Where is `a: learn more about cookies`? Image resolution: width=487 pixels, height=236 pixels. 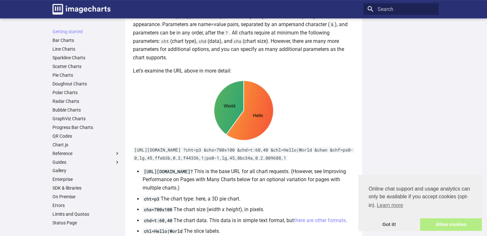
a: learn more about cookies is located at coordinates (390, 205).